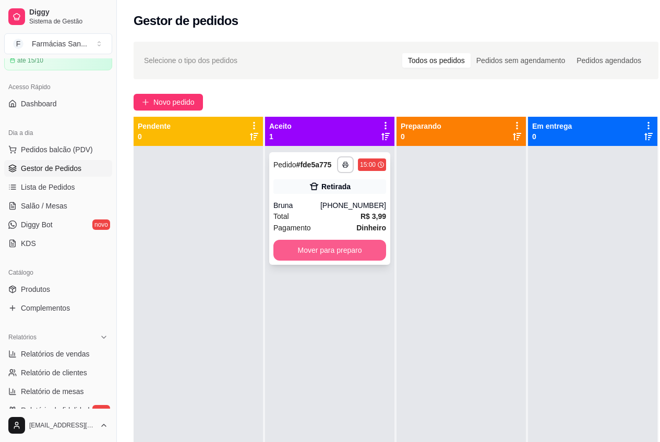 The image size is (660, 442). What do you see at coordinates (58, 206) in the screenshot?
I see `a: Salão / Mesas` at bounding box center [58, 206].